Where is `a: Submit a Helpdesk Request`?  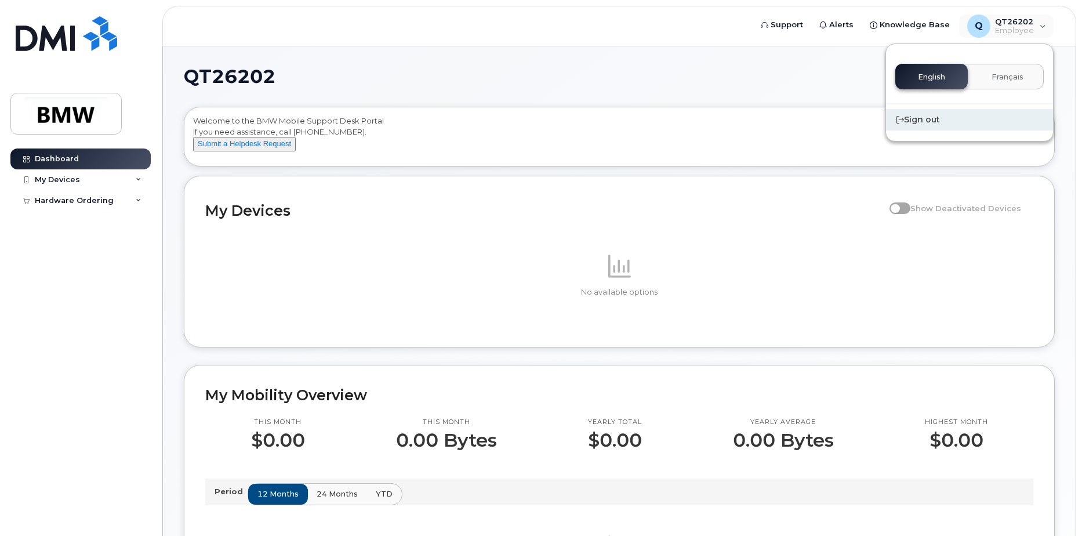
a: Submit a Helpdesk Request is located at coordinates (244, 143).